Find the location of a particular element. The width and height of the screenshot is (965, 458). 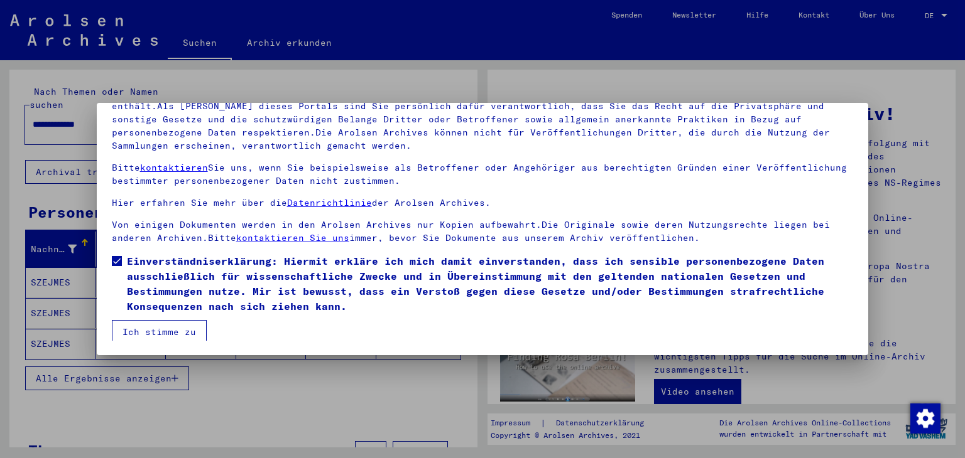

p: Von einigen Dokumenten werden in den Arolsen Archives nur Kopien aufbewahrt.Die Originale sowie d... is located at coordinates (482, 232).